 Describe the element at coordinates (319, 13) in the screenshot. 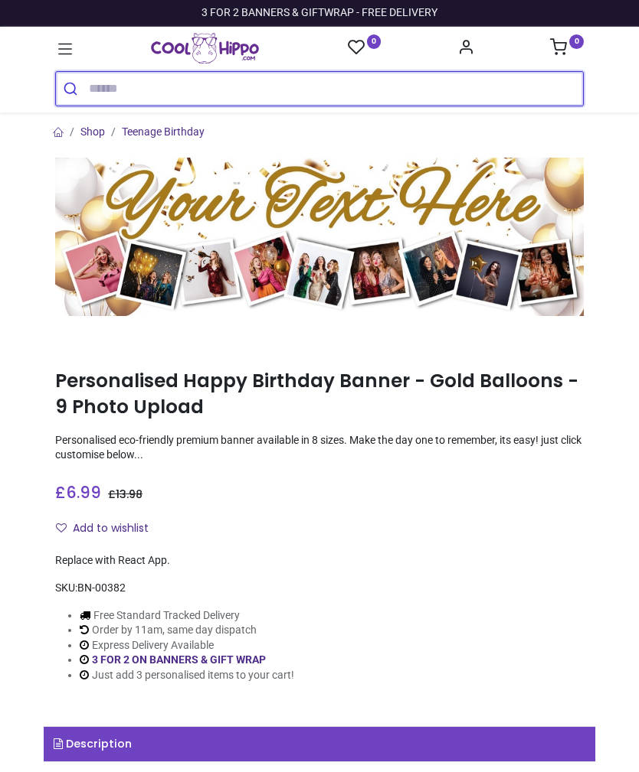

I see `div: 3 FOR 2 BANNERS & GIFTWRAP - FREE DELIVERY` at that location.